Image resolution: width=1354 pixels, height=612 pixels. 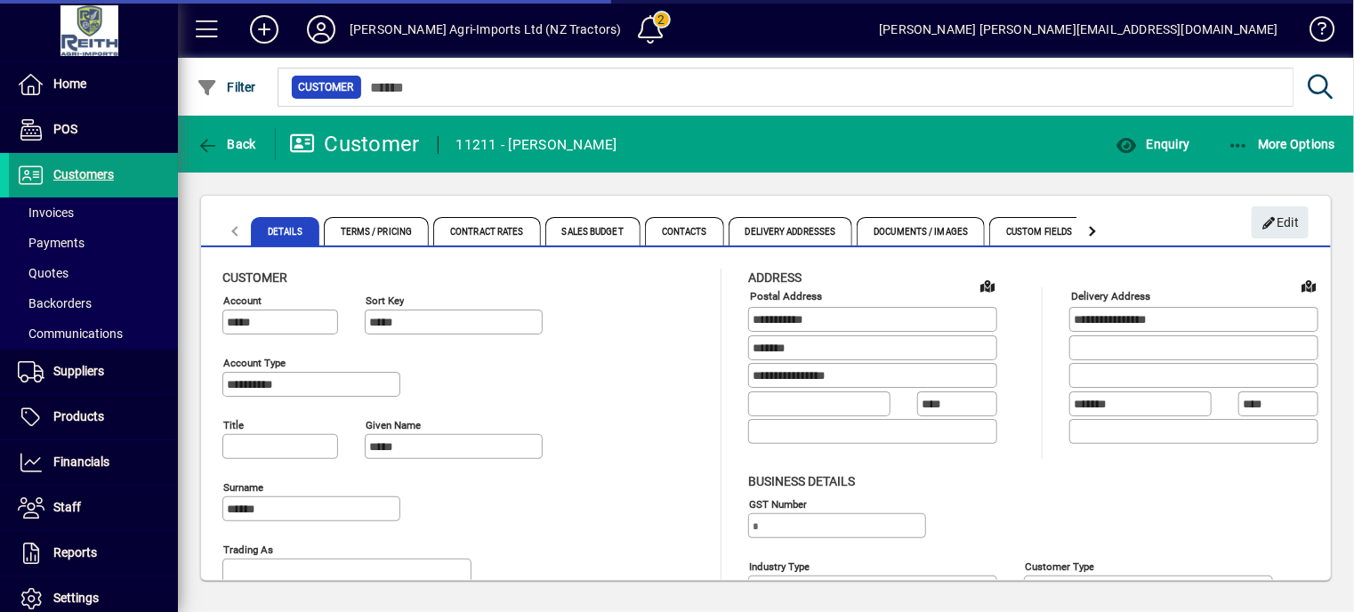 What do you see at coordinates (93, 372) in the screenshot?
I see `a: Suppliers` at bounding box center [93, 372].